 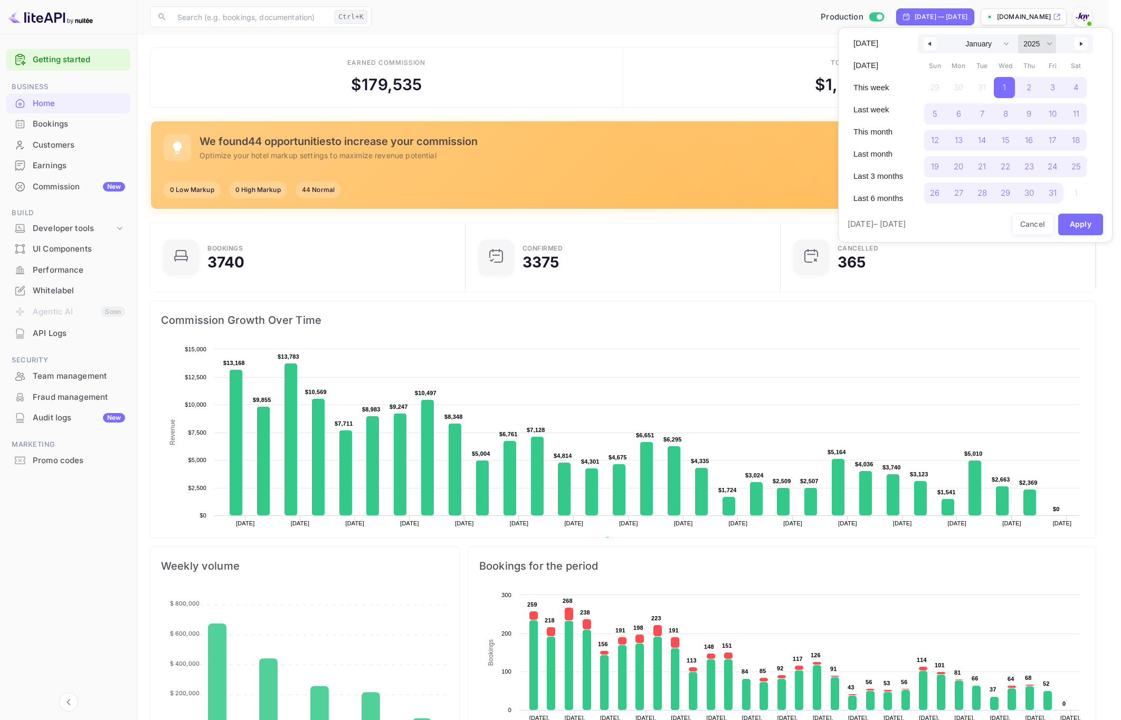 I want to click on button: 25, so click(x=1076, y=164).